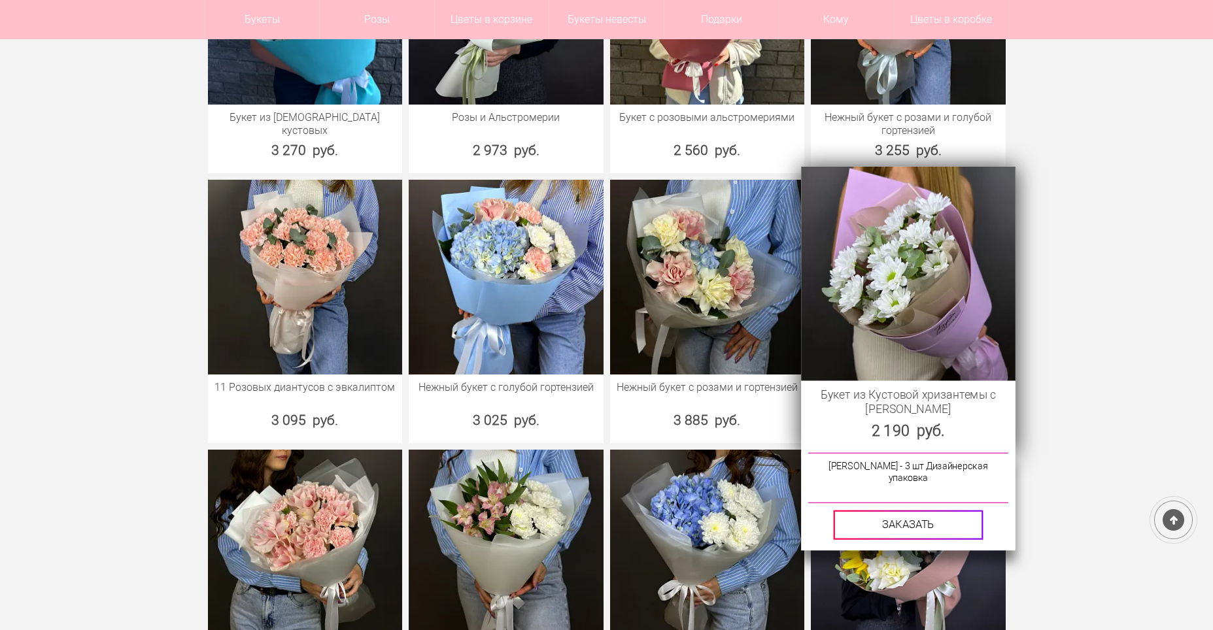 This screenshot has height=630, width=1213. I want to click on a: Нежный букет с розами и голубой гортензией, so click(908, 124).